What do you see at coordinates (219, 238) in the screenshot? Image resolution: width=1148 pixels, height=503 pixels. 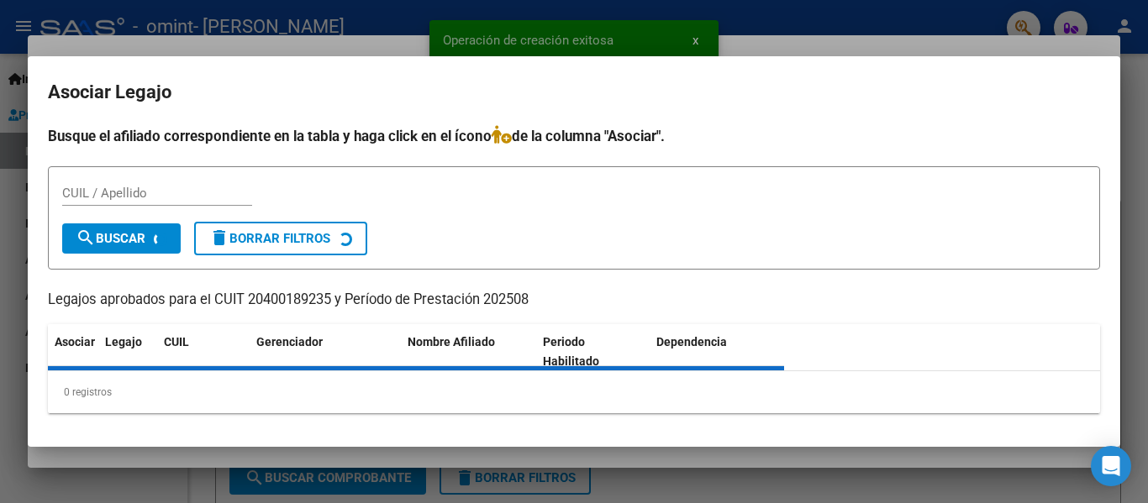 I see `mat-icon: delete` at bounding box center [219, 238].